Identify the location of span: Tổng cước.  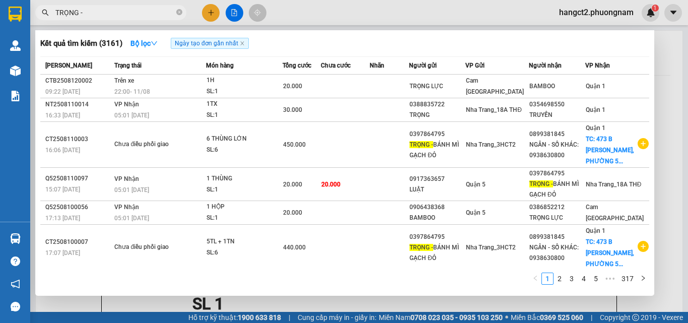
(297, 65).